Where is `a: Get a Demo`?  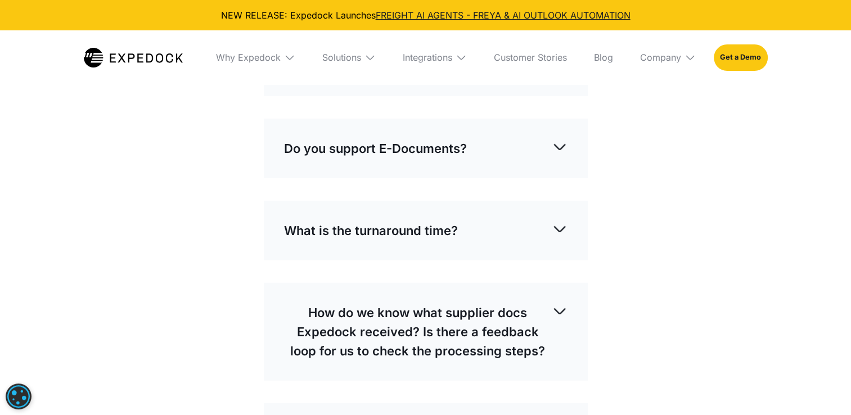
a: Get a Demo is located at coordinates (740, 57).